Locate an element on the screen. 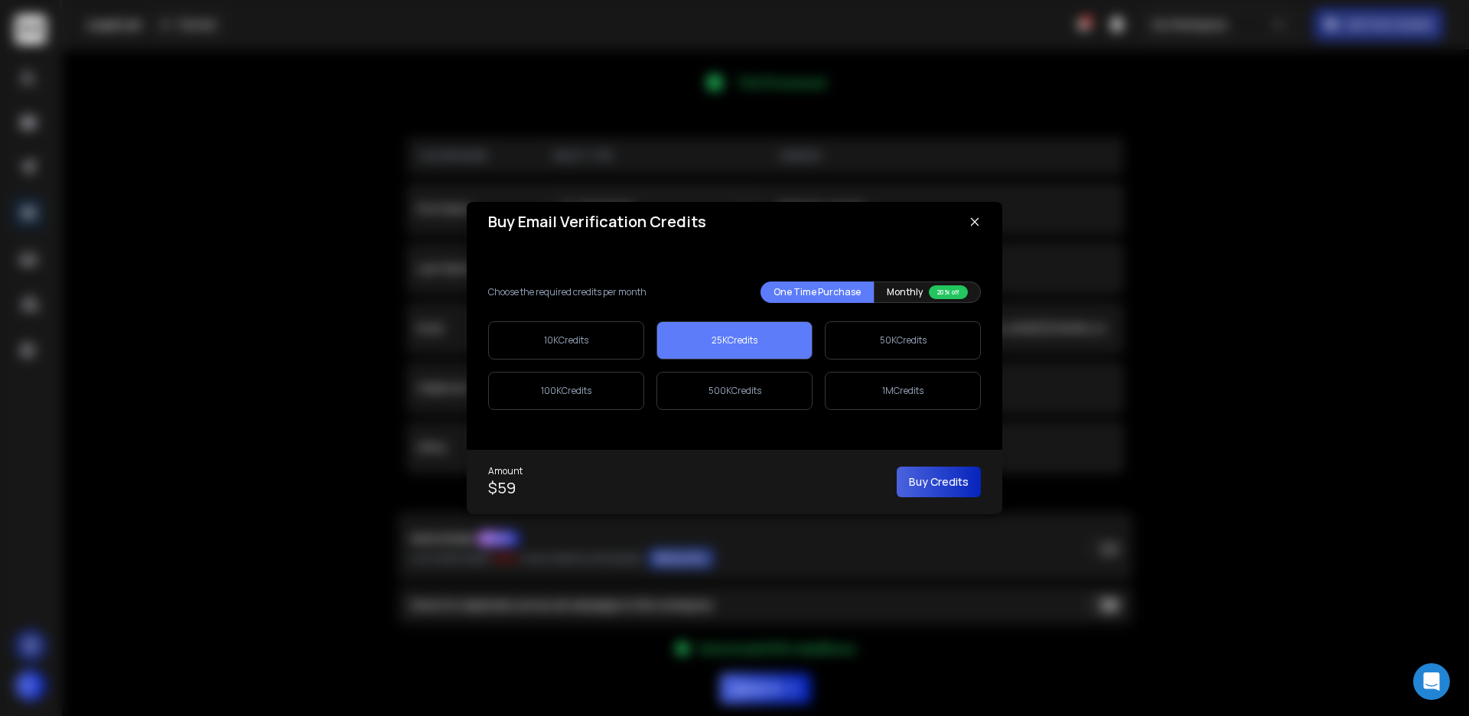 The width and height of the screenshot is (1469, 716). p: 500K Credits is located at coordinates (734, 391).